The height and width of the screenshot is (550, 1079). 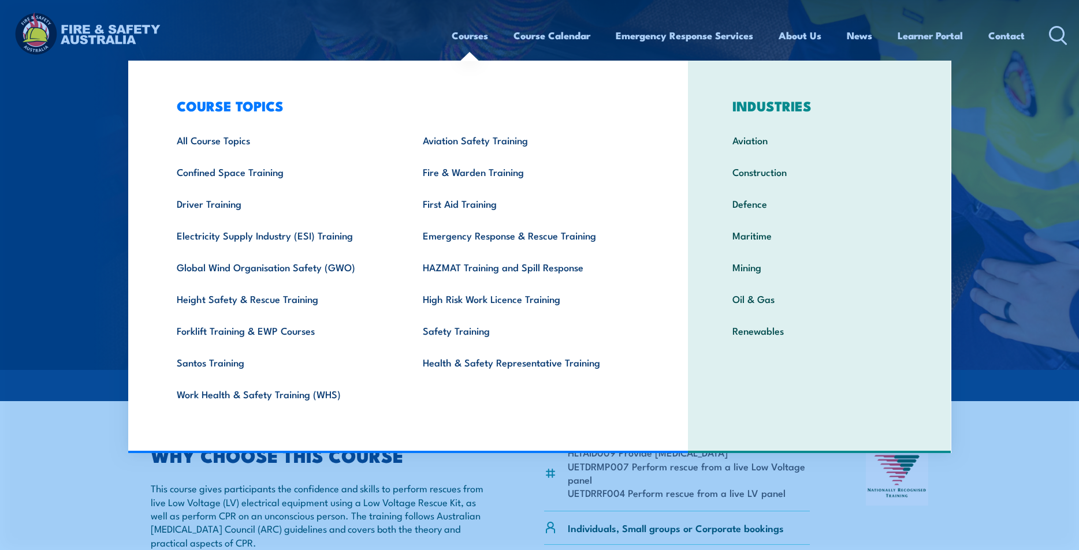 I want to click on a: Health & Safety Representative Training, so click(x=528, y=362).